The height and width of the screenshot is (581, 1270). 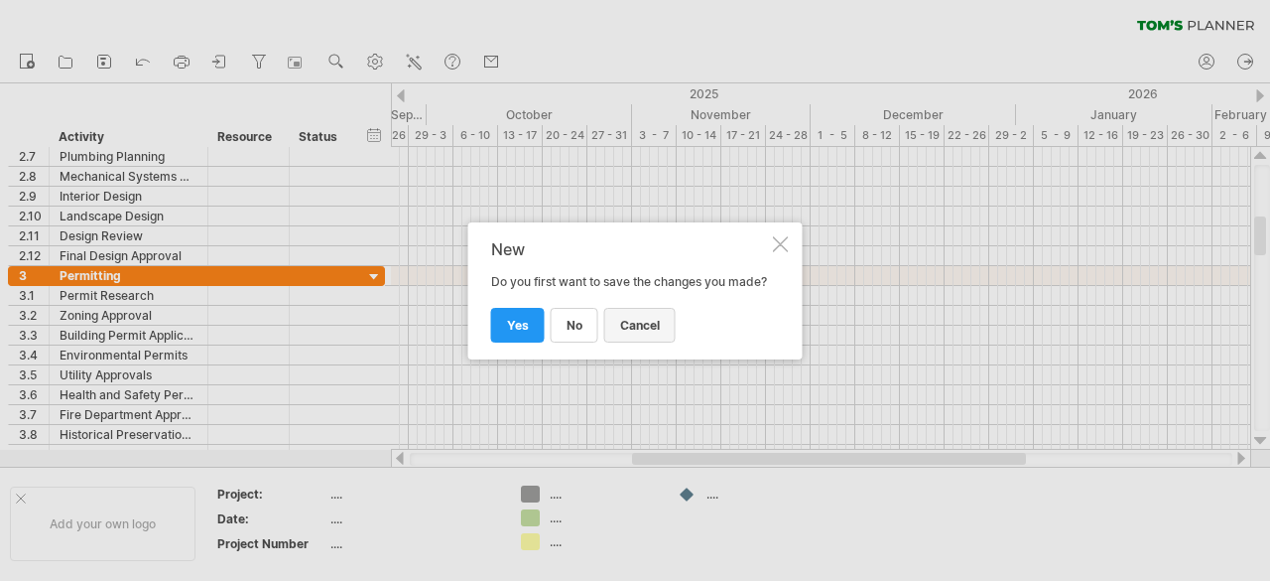 I want to click on div: New, so click(x=630, y=249).